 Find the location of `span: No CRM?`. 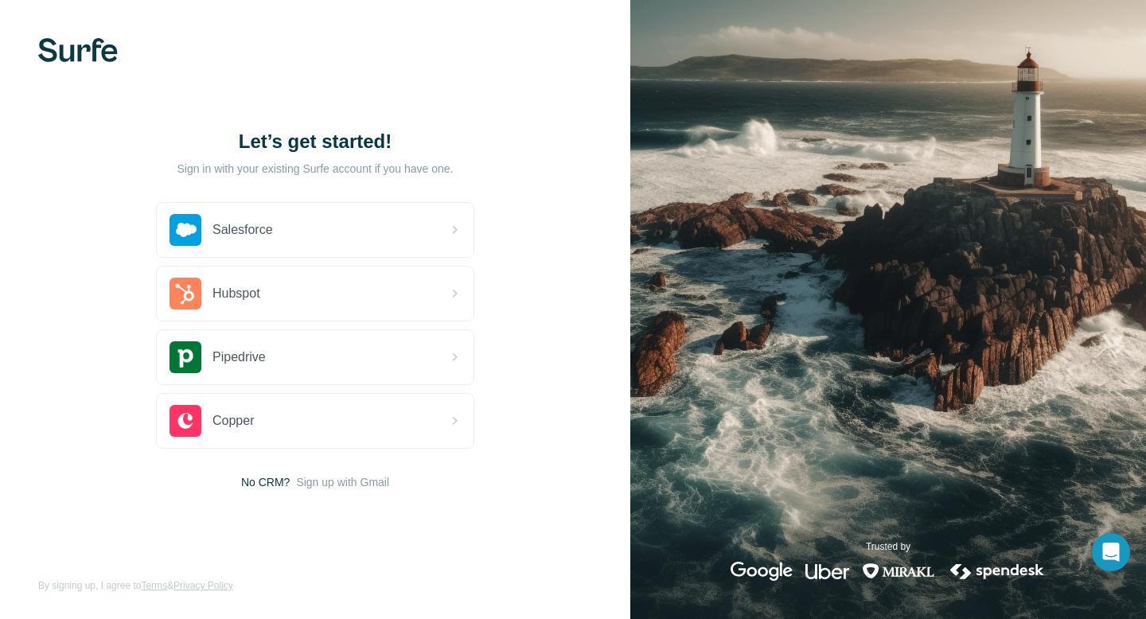

span: No CRM? is located at coordinates (265, 482).